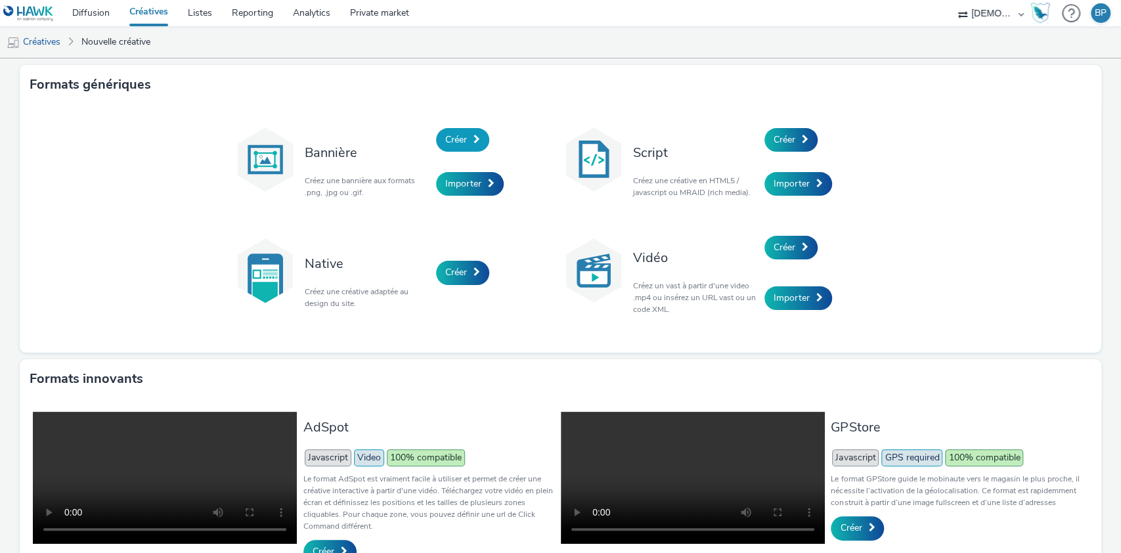  Describe the element at coordinates (116, 42) in the screenshot. I see `a: Nouvelle créative` at that location.